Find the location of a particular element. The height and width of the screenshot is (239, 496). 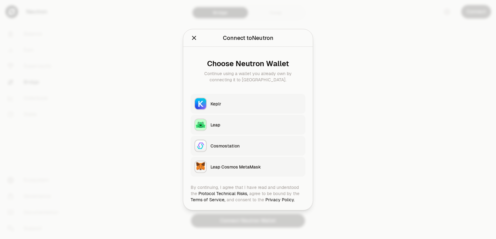

img: Leap Cosmos MetaMask is located at coordinates (200, 167).